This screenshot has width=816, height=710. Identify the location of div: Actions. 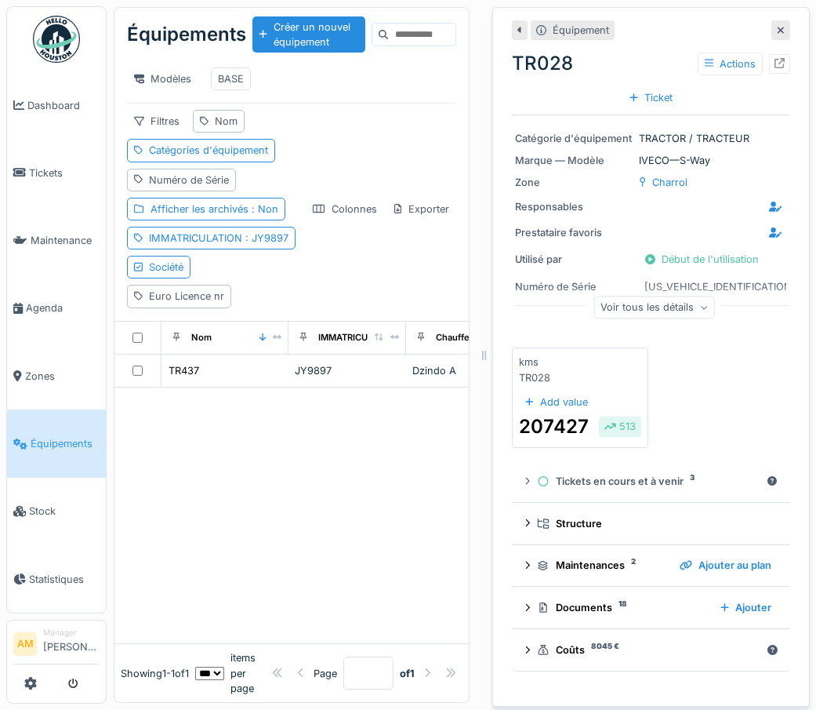
(730, 64).